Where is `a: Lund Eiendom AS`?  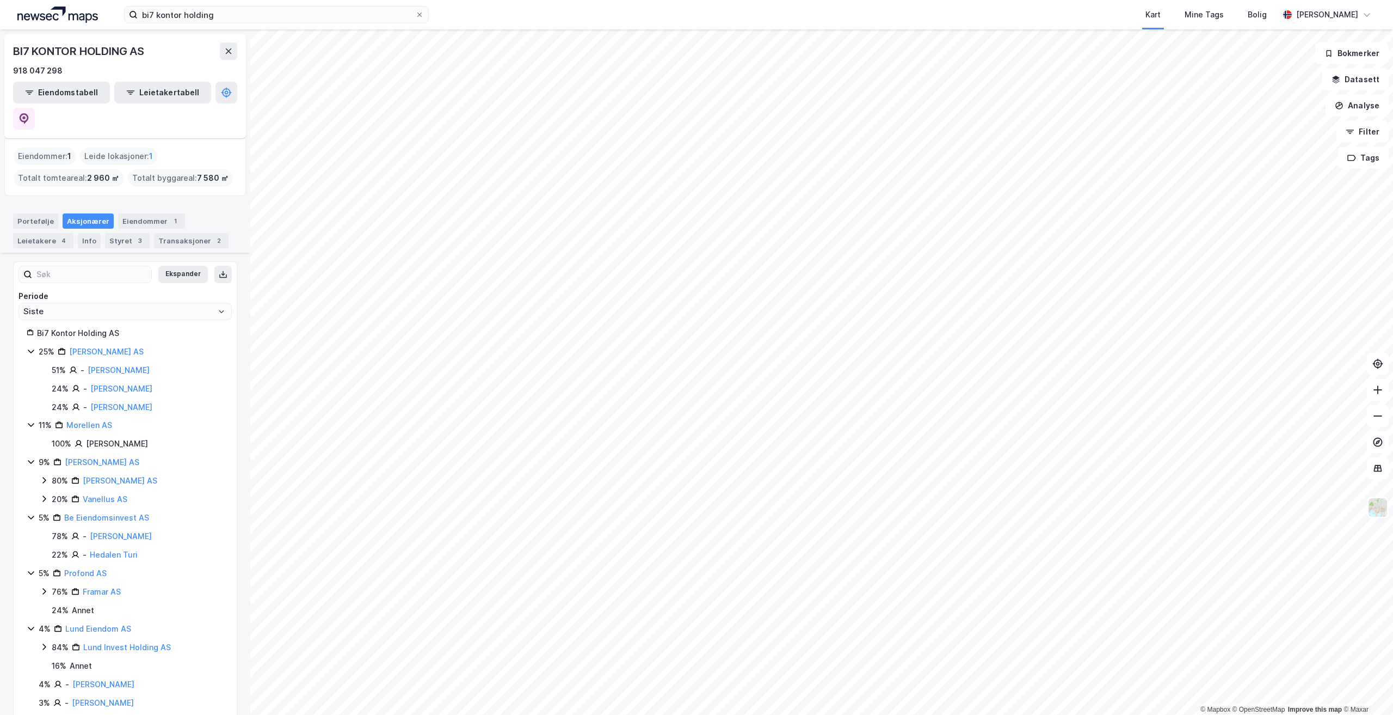
a: Lund Eiendom AS is located at coordinates (98, 628).